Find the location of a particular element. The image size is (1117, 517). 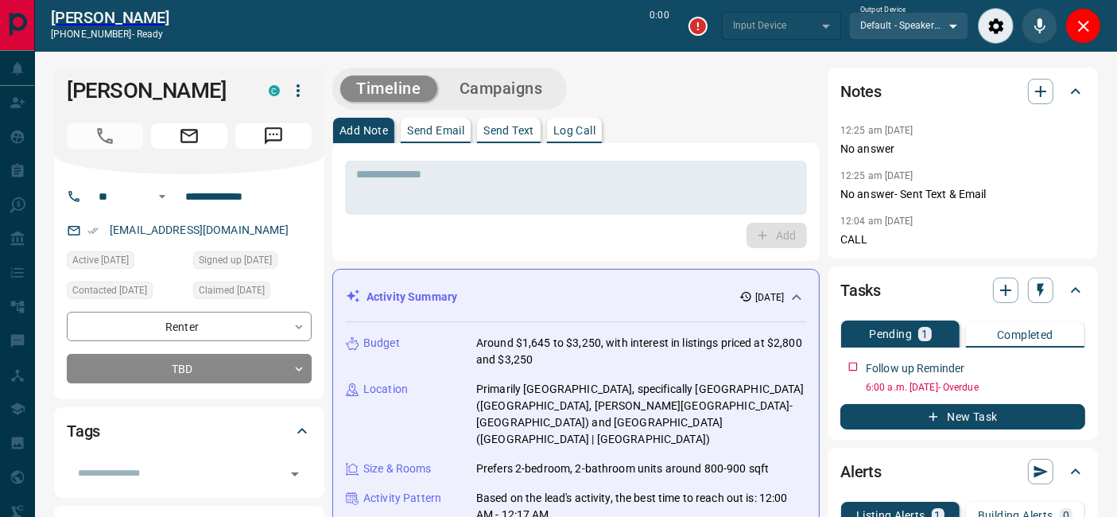

div: Renter is located at coordinates (189, 326).